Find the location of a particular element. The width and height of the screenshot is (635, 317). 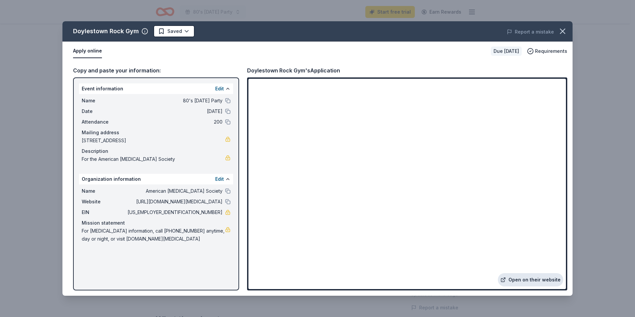

div: Mission statement is located at coordinates (156, 223).